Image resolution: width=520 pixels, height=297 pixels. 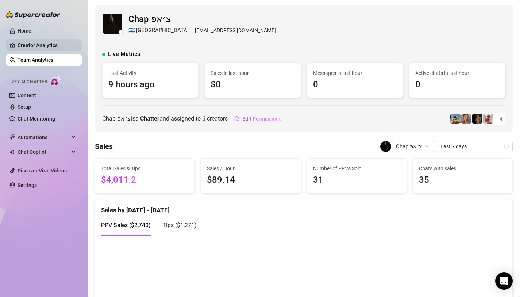 What do you see at coordinates (506, 146) in the screenshot?
I see `span: calendar` at bounding box center [506, 146].